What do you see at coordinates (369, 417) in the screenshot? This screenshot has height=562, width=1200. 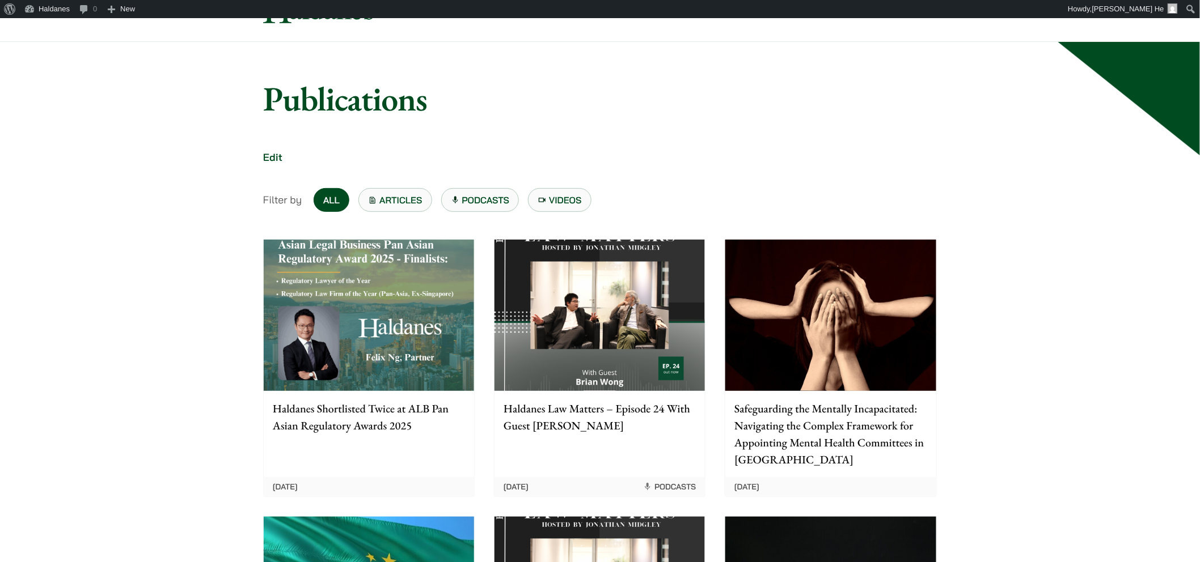 I see `p: Haldanes Shortlisted Twice at ALB Pan Asian Regulatory Awards 2025` at bounding box center [369, 417].